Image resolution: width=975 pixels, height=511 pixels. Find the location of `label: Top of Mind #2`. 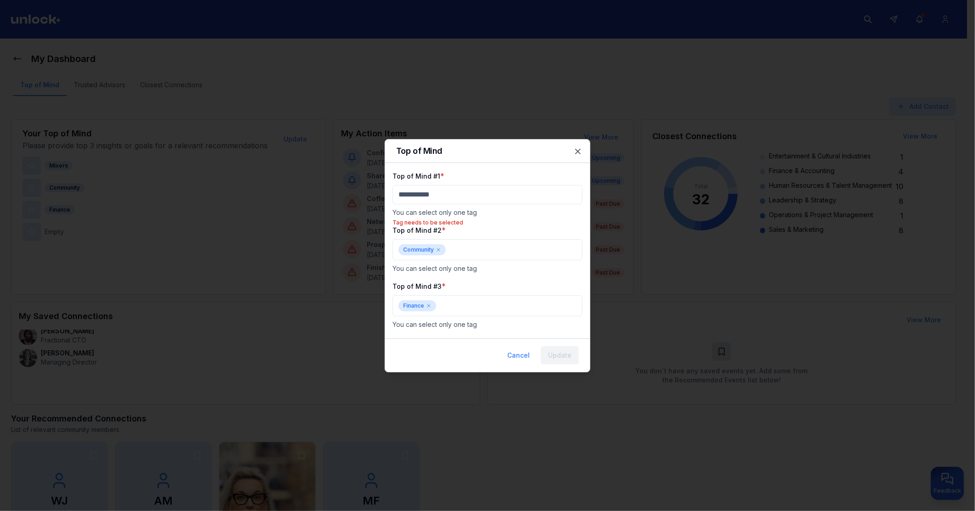

label: Top of Mind #2 is located at coordinates (417, 230).